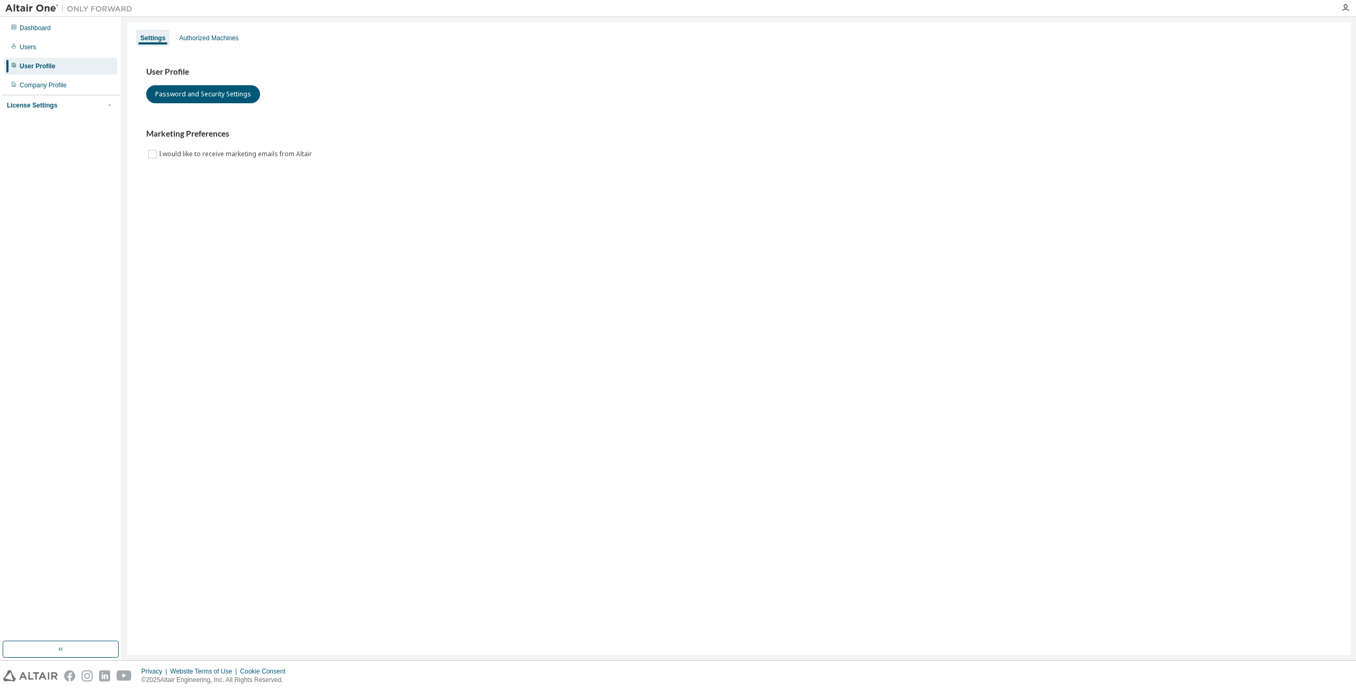 This screenshot has width=1356, height=691. What do you see at coordinates (72, 8) in the screenshot?
I see `img: Altair One` at bounding box center [72, 8].